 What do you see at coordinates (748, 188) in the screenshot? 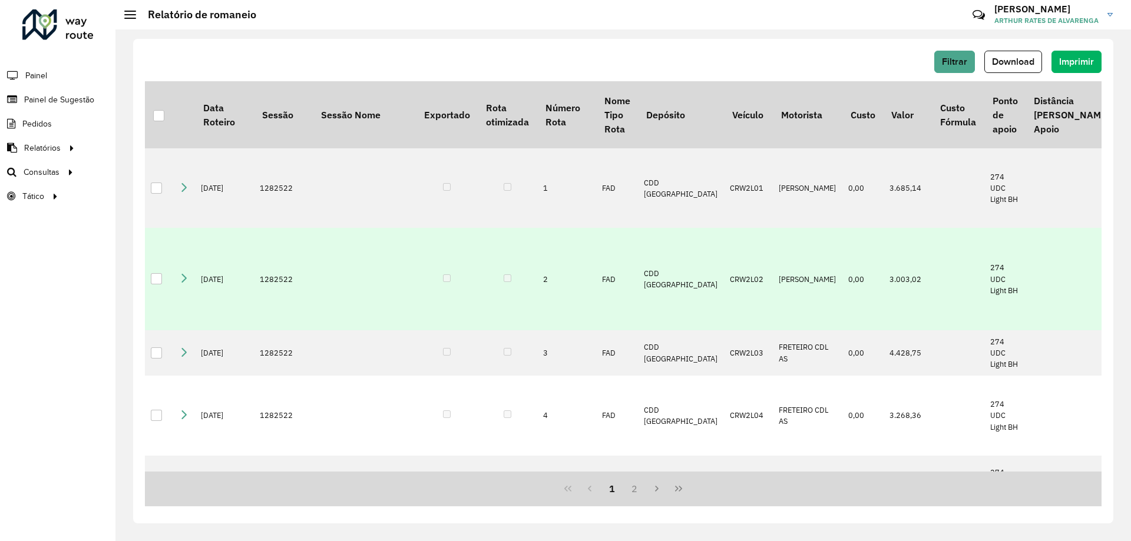
I see `td: CRW2L01` at bounding box center [748, 188].